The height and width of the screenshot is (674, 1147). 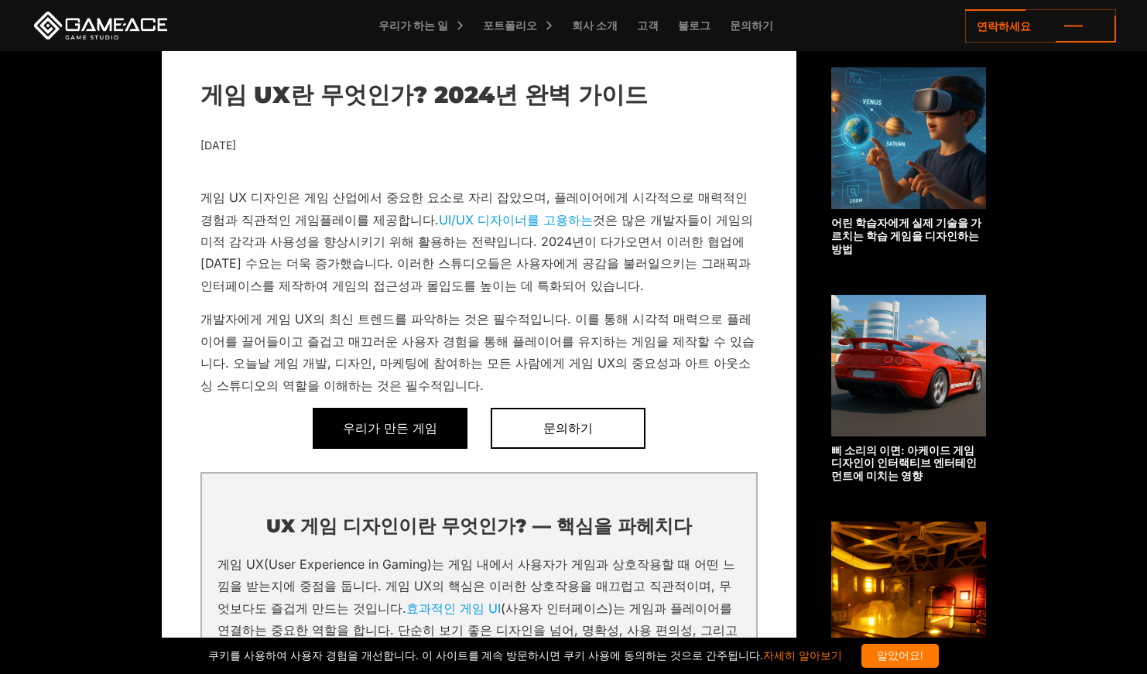 What do you see at coordinates (803, 656) in the screenshot?
I see `font: 자세히 알아보기` at bounding box center [803, 656].